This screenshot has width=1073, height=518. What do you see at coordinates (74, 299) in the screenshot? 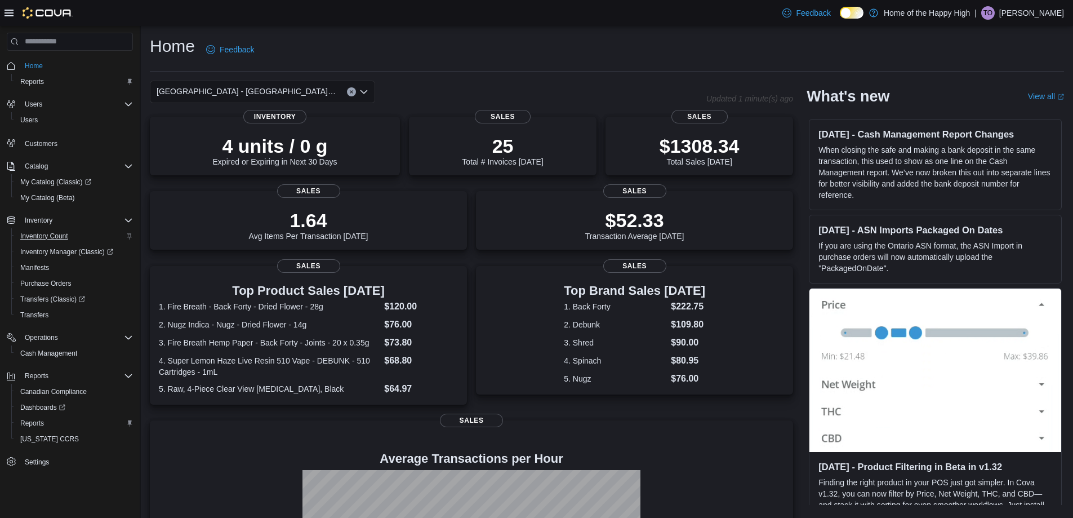
I see `a: Transfers (Classic)` at bounding box center [74, 299].